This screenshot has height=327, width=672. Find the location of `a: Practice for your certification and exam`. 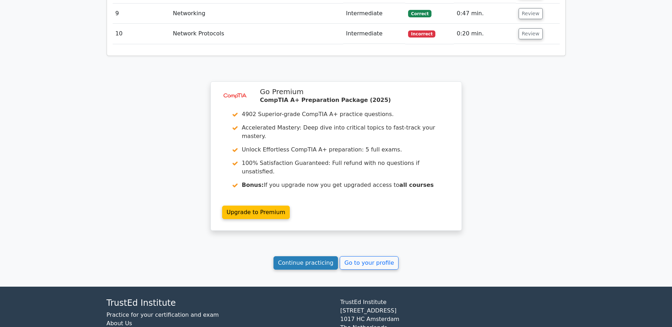

a: Practice for your certification and exam is located at coordinates (163, 315).